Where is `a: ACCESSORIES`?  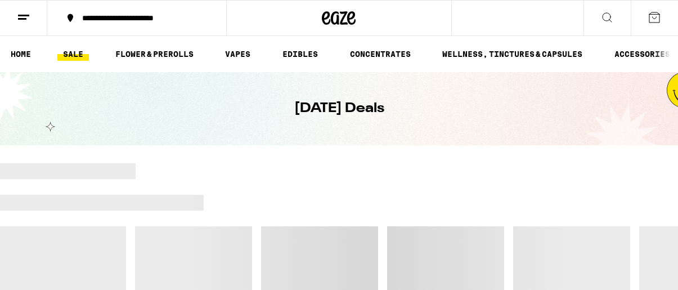
a: ACCESSORIES is located at coordinates (642, 54).